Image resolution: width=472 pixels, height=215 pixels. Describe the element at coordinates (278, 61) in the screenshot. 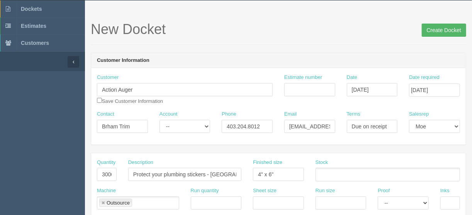

I see `header: Customer Information` at that location.